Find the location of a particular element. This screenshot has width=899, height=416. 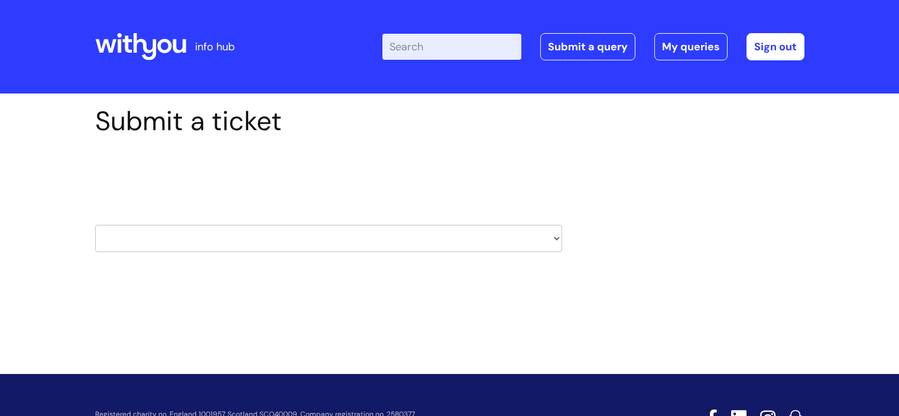

h2: Select issue type is located at coordinates (329, 175).